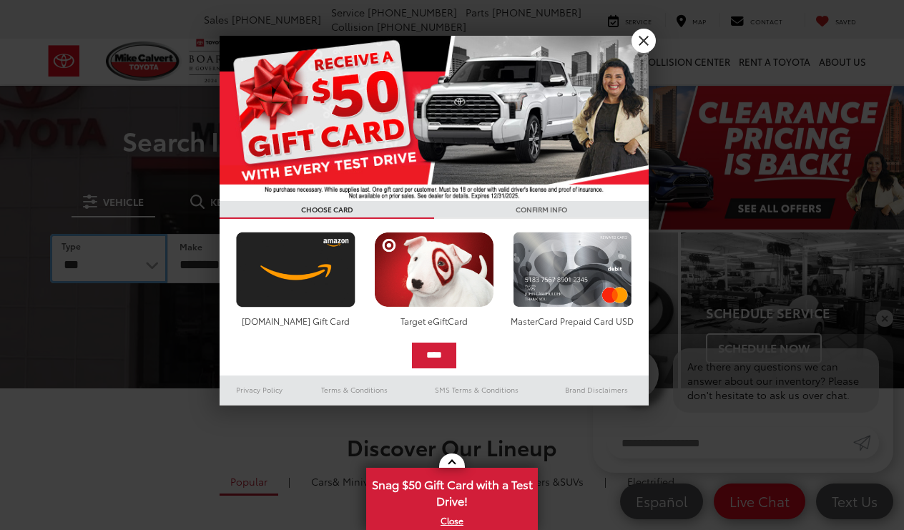 Image resolution: width=904 pixels, height=530 pixels. What do you see at coordinates (260, 390) in the screenshot?
I see `a: Privacy Policy` at bounding box center [260, 390].